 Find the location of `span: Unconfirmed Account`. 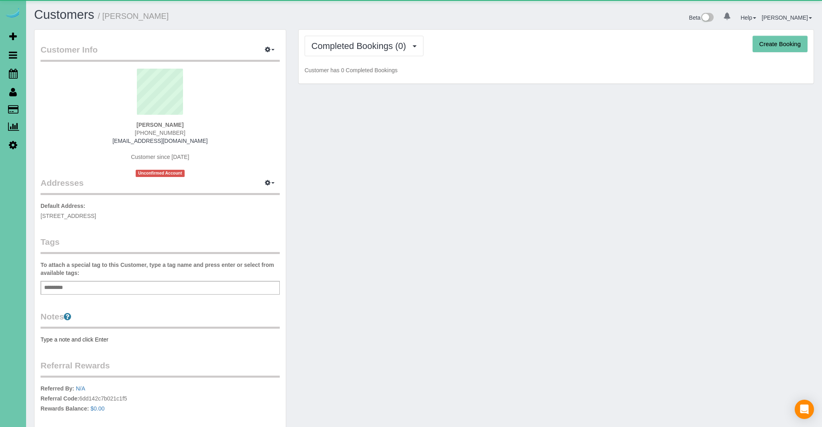

span: Unconfirmed Account is located at coordinates (160, 173).